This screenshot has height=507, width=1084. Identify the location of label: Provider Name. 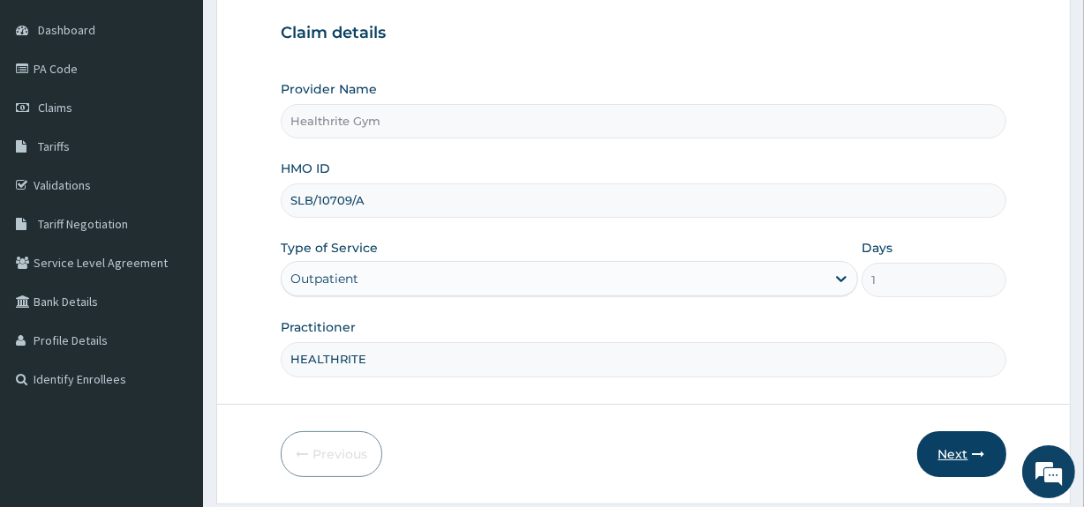
(328, 89).